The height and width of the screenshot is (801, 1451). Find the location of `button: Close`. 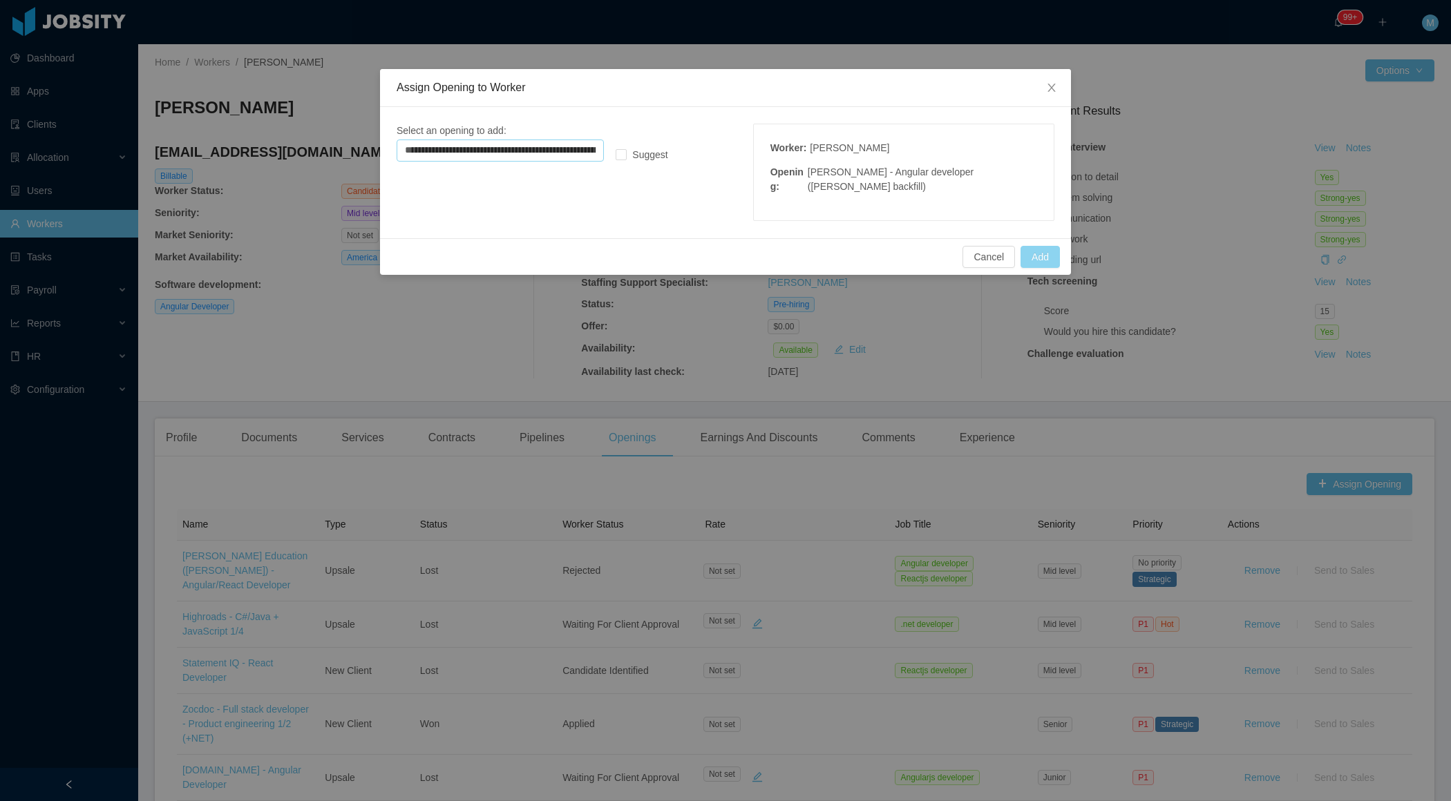

button: Close is located at coordinates (1052, 88).